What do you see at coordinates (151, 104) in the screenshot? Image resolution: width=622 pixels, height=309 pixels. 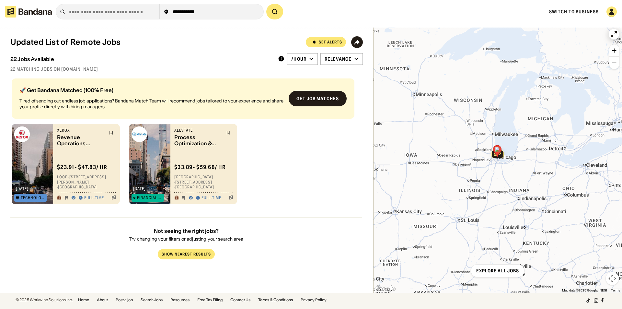 I see `div: Tired of sending out endless job applications? Bandana Match Team will recommend jobs tailored to...` at bounding box center [151, 104].